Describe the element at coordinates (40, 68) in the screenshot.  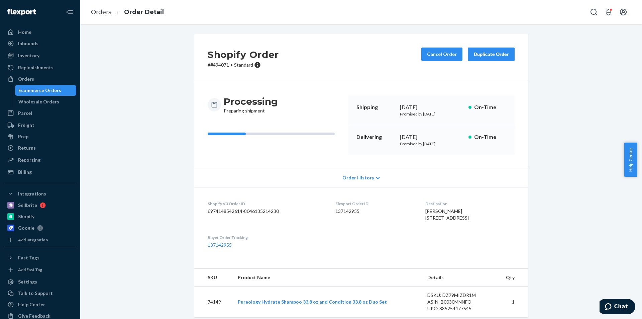
I see `a: Replenishments` at that location.